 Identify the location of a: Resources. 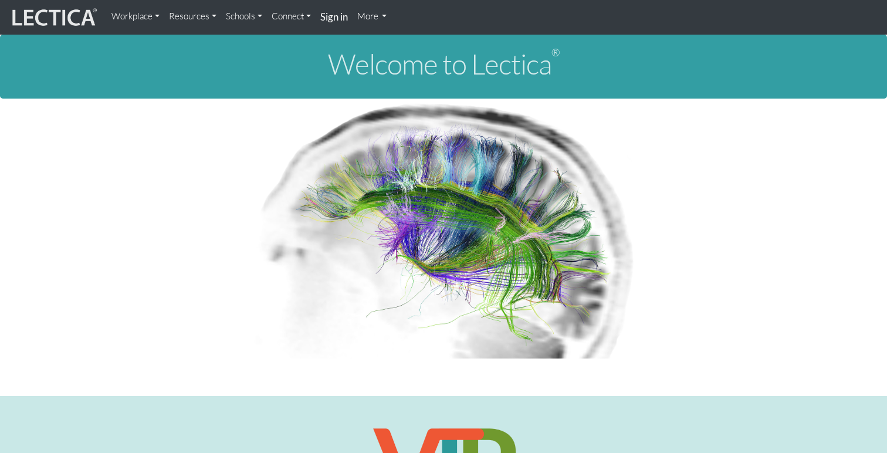
(192, 16).